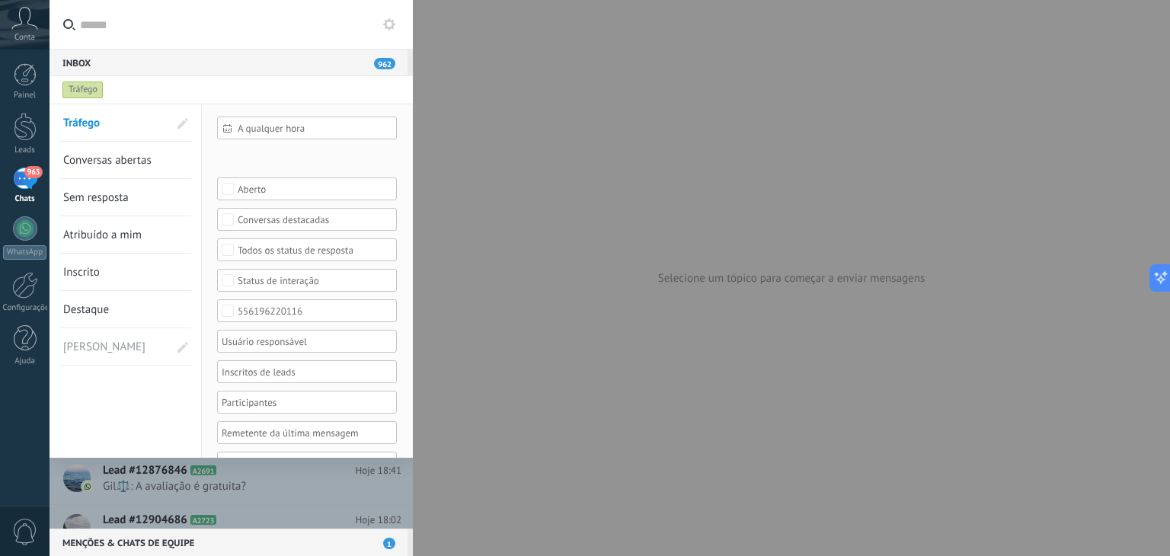  I want to click on a: Conversas abertas, so click(116, 160).